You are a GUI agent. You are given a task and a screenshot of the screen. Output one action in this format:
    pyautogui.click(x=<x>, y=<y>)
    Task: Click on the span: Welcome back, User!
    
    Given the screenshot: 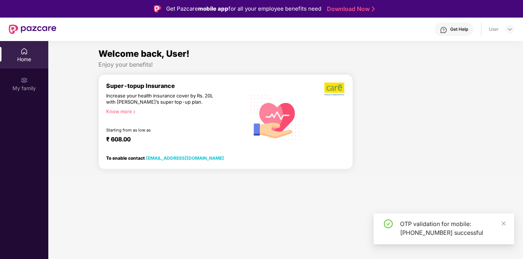 What is the action you would take?
    pyautogui.click(x=144, y=53)
    